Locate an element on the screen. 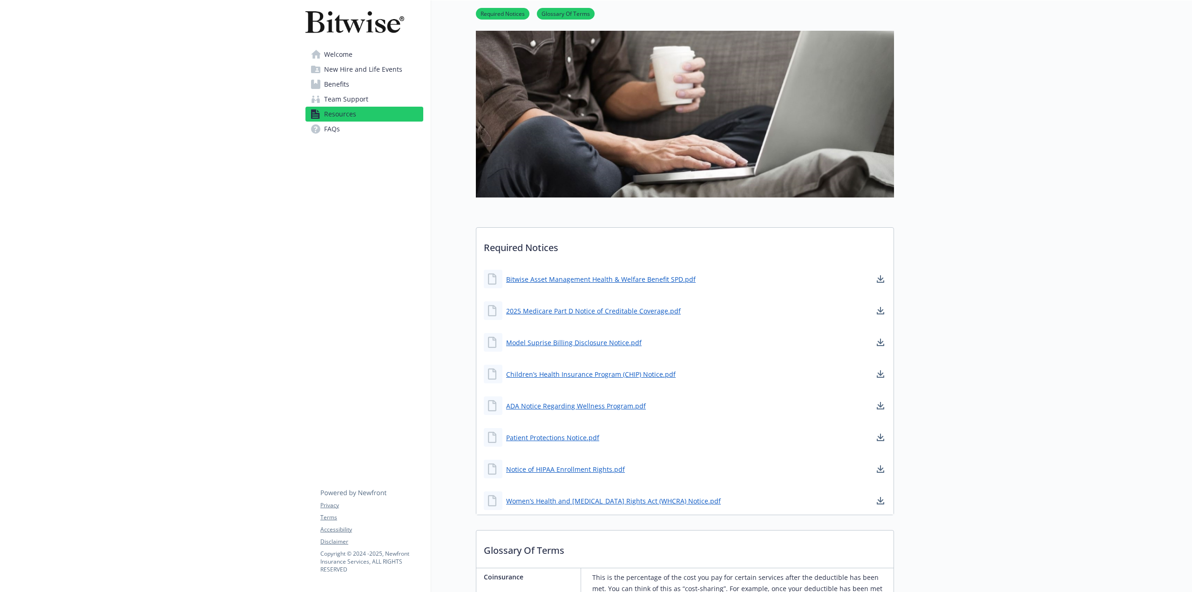 The image size is (1192, 592). a: Terms is located at coordinates (371, 517).